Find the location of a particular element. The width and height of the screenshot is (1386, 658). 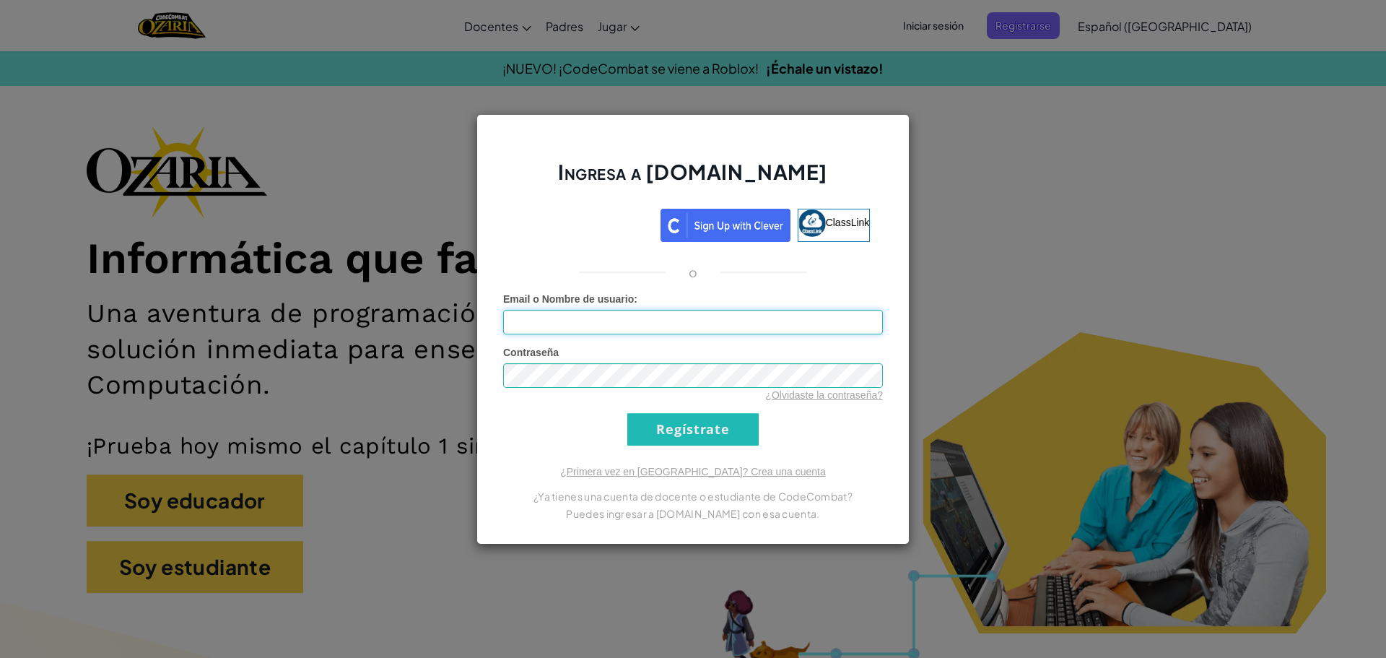

span: Email o Nombre de usuario is located at coordinates (568, 299).